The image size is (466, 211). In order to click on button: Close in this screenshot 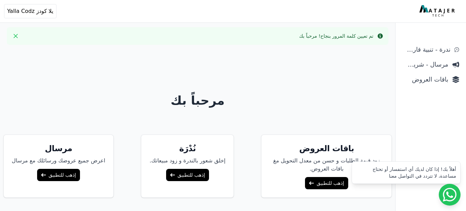, I will do `click(16, 36)`.